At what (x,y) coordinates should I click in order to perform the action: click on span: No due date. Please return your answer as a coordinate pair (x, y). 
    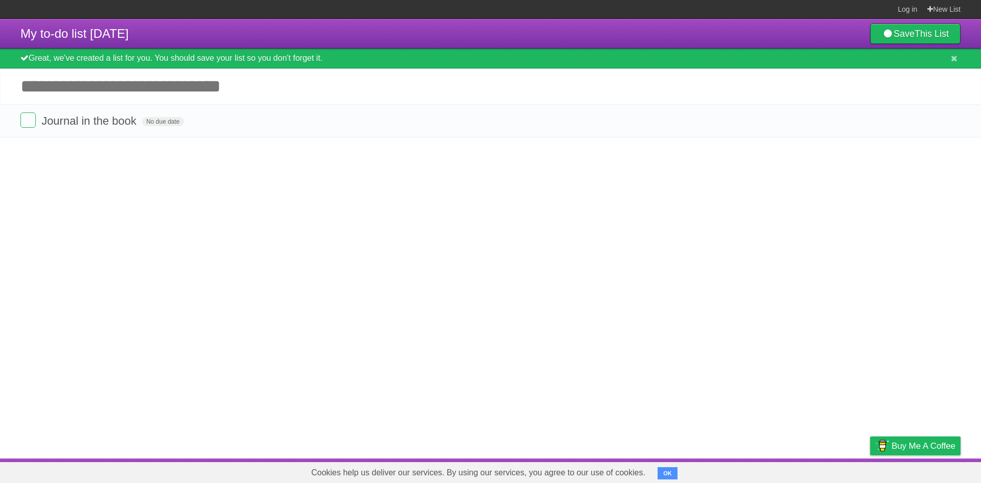
    Looking at the image, I should click on (162, 122).